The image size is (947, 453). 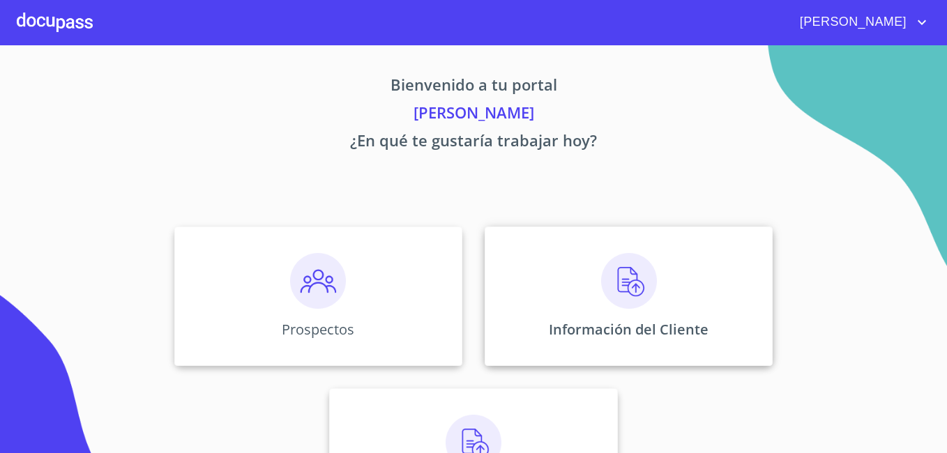 What do you see at coordinates (318, 329) in the screenshot?
I see `p: Prospectos` at bounding box center [318, 329].